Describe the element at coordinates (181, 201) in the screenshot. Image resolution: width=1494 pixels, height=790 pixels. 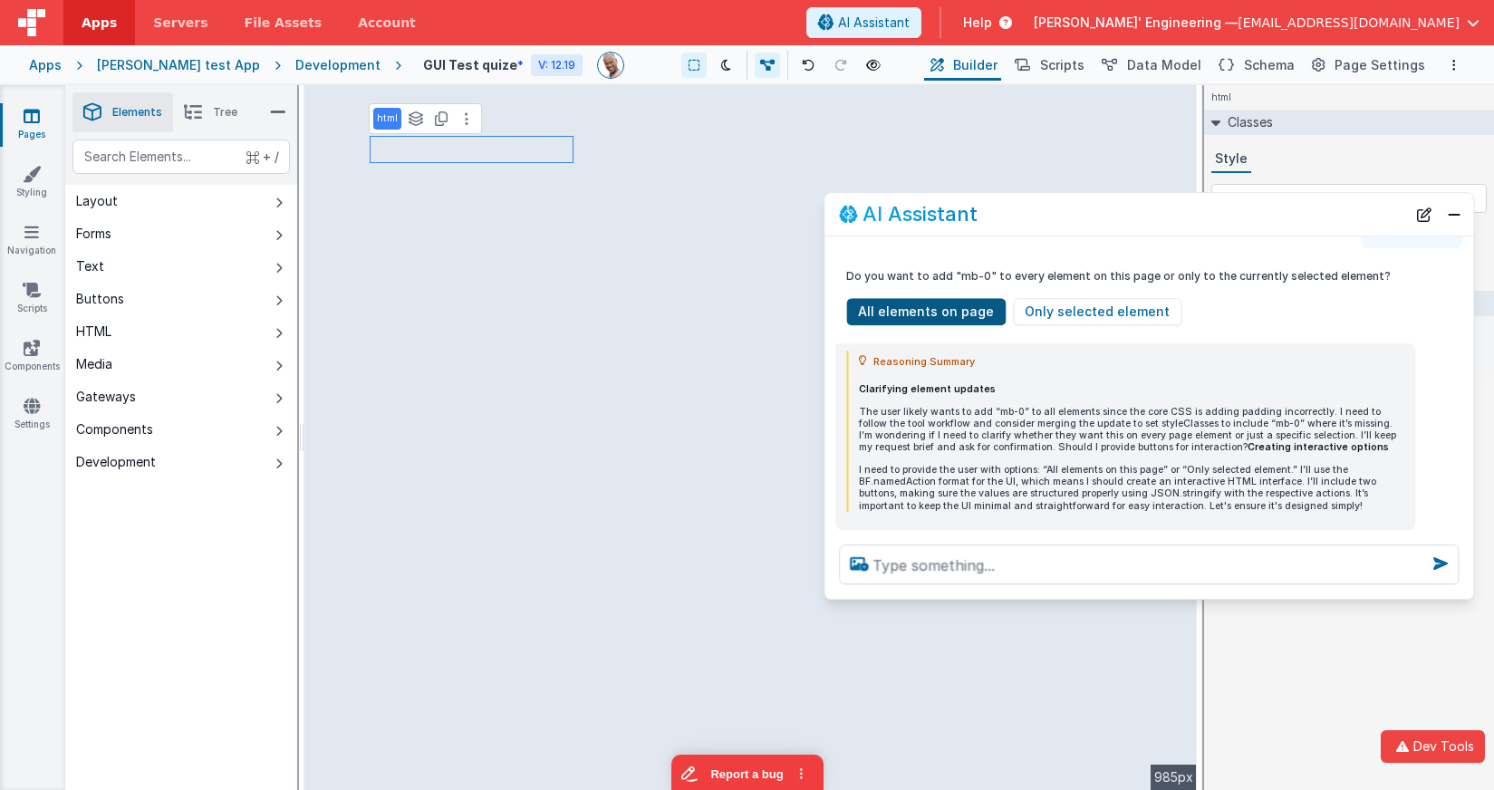
I see `button: Layout` at that location.